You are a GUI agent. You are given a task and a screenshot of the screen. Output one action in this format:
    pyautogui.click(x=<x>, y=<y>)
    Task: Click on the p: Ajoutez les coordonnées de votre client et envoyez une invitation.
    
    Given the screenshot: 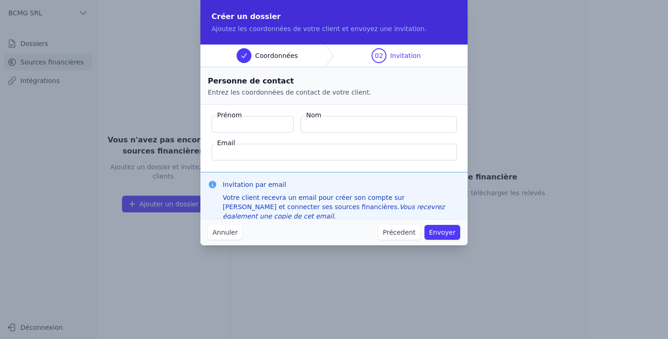 What is the action you would take?
    pyautogui.click(x=334, y=29)
    